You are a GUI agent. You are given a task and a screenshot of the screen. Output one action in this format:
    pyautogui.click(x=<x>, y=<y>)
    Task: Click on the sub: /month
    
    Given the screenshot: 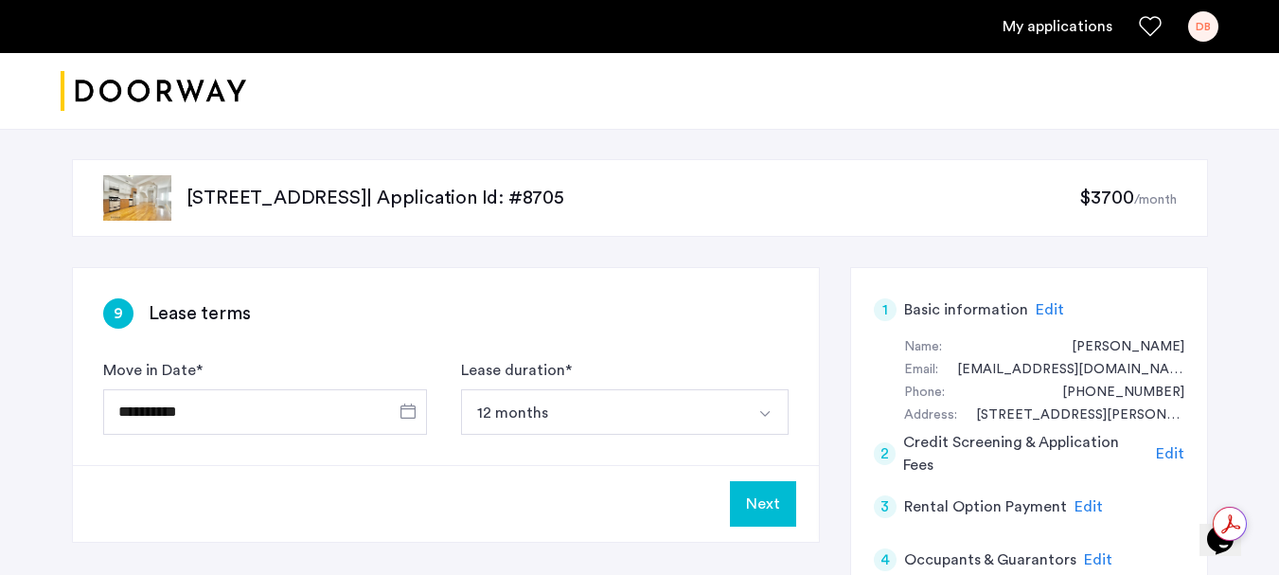 What is the action you would take?
    pyautogui.click(x=1155, y=200)
    